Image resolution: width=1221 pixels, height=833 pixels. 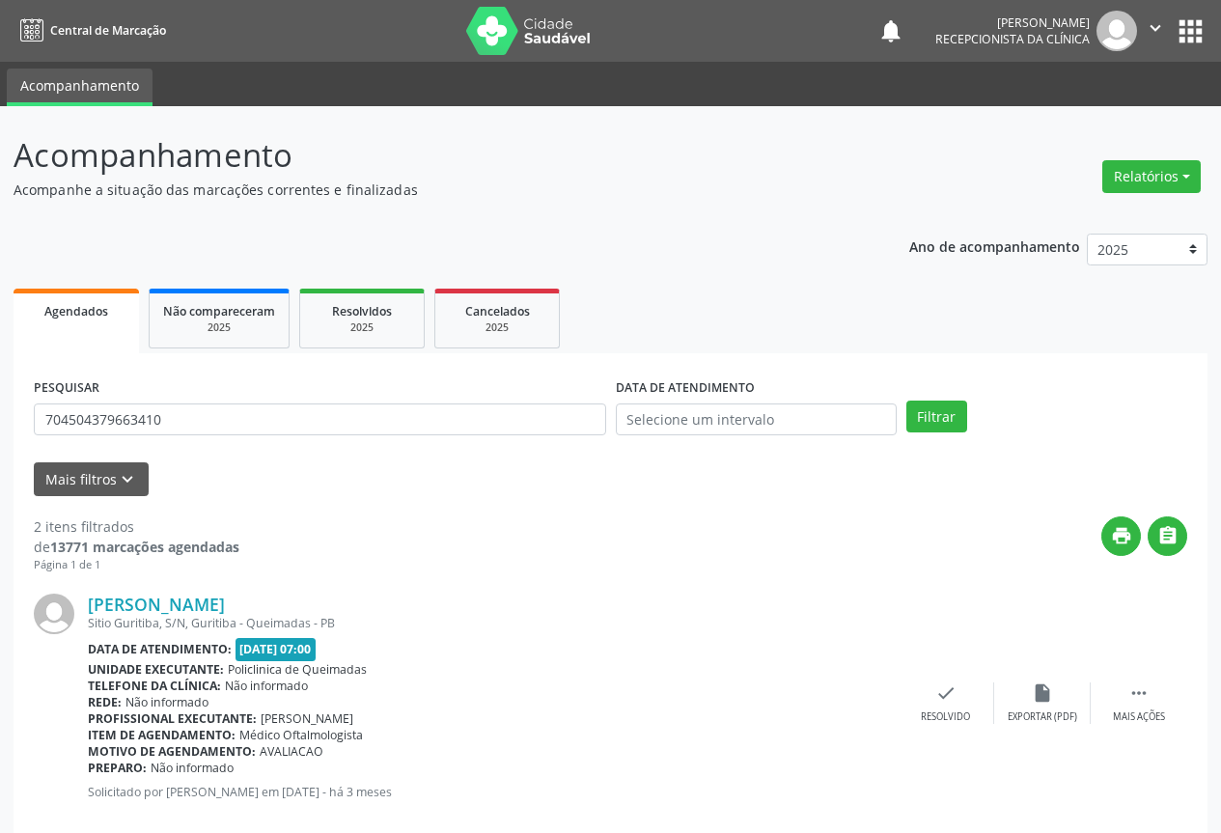 What do you see at coordinates (108, 30) in the screenshot?
I see `span: Central de Marcação` at bounding box center [108, 30].